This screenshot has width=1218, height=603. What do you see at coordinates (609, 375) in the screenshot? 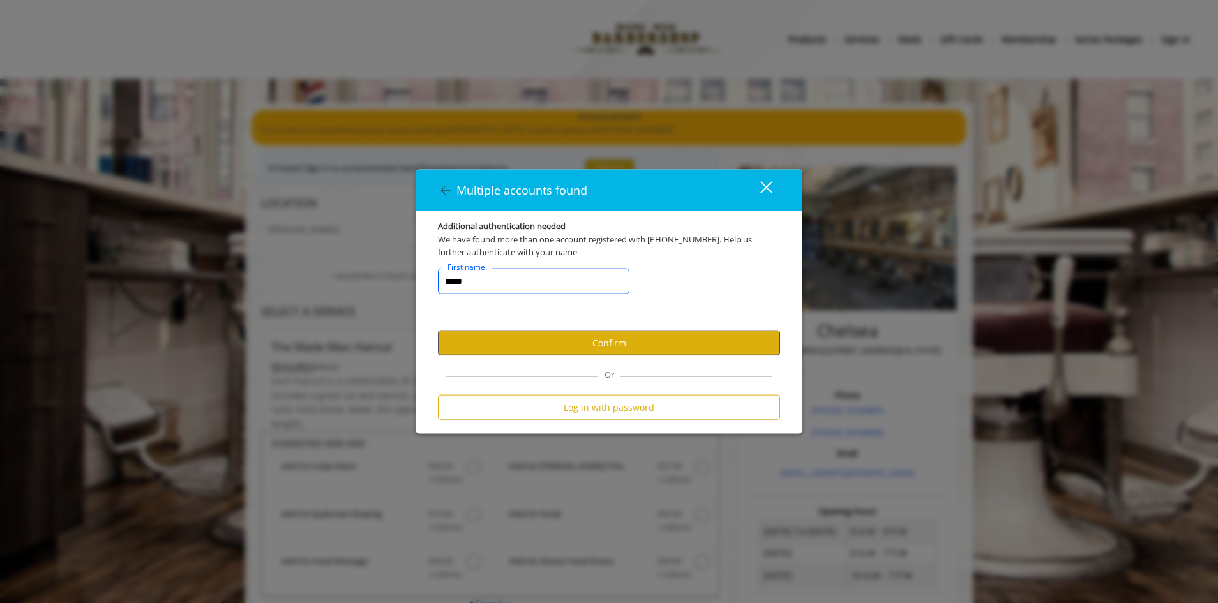
I see `span: Or` at bounding box center [609, 375].